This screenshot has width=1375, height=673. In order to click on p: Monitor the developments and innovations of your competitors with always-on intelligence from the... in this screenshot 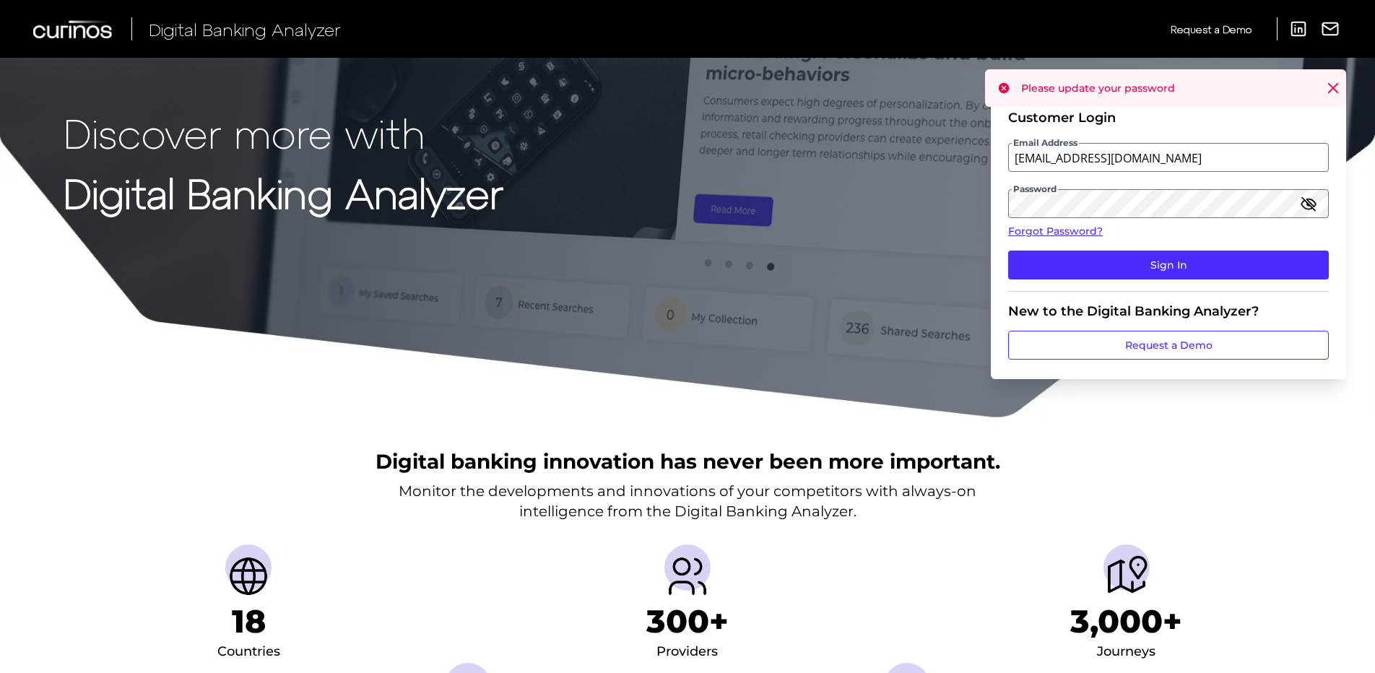, I will do `click(688, 501)`.